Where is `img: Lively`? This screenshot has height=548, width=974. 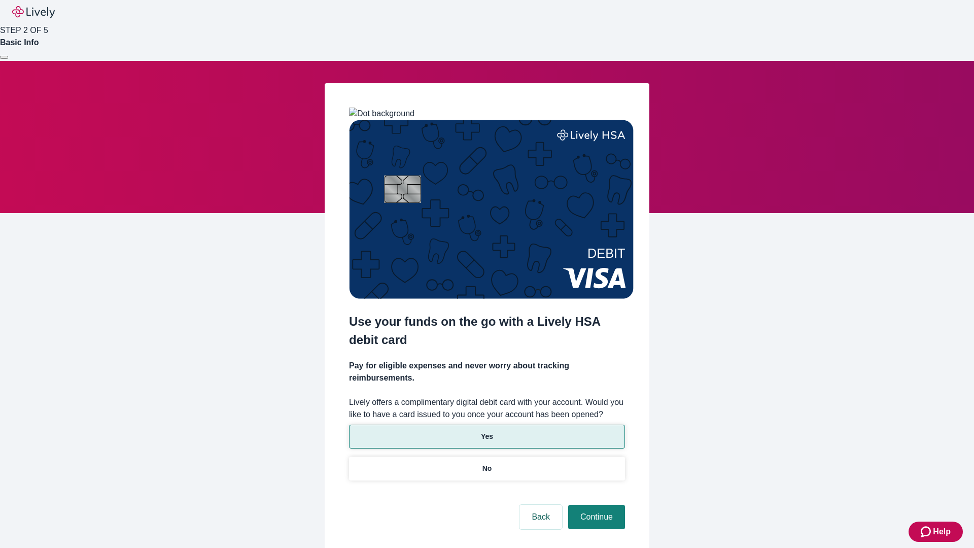 img: Lively is located at coordinates (33, 12).